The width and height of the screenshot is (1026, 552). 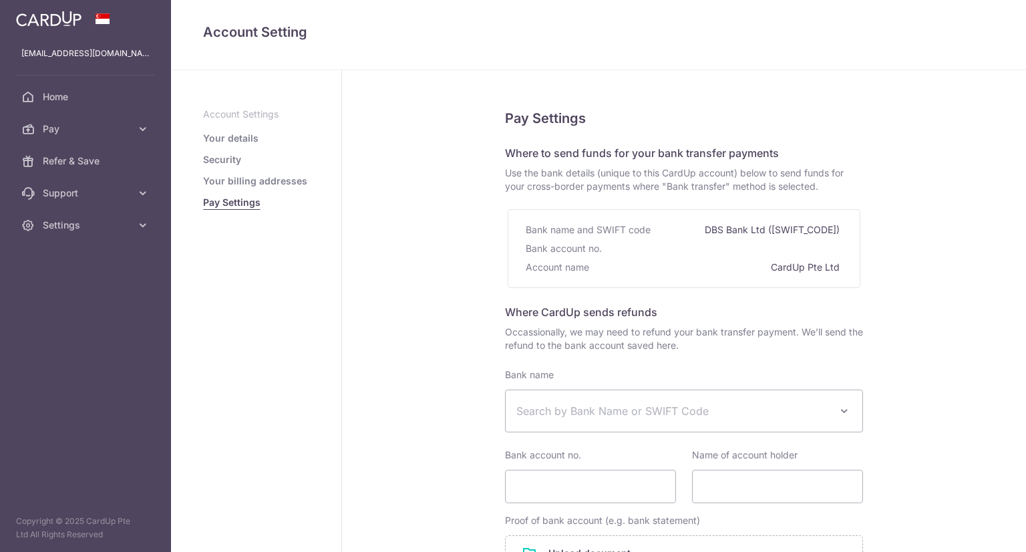 What do you see at coordinates (255, 181) in the screenshot?
I see `a: Your billing addresses` at bounding box center [255, 181].